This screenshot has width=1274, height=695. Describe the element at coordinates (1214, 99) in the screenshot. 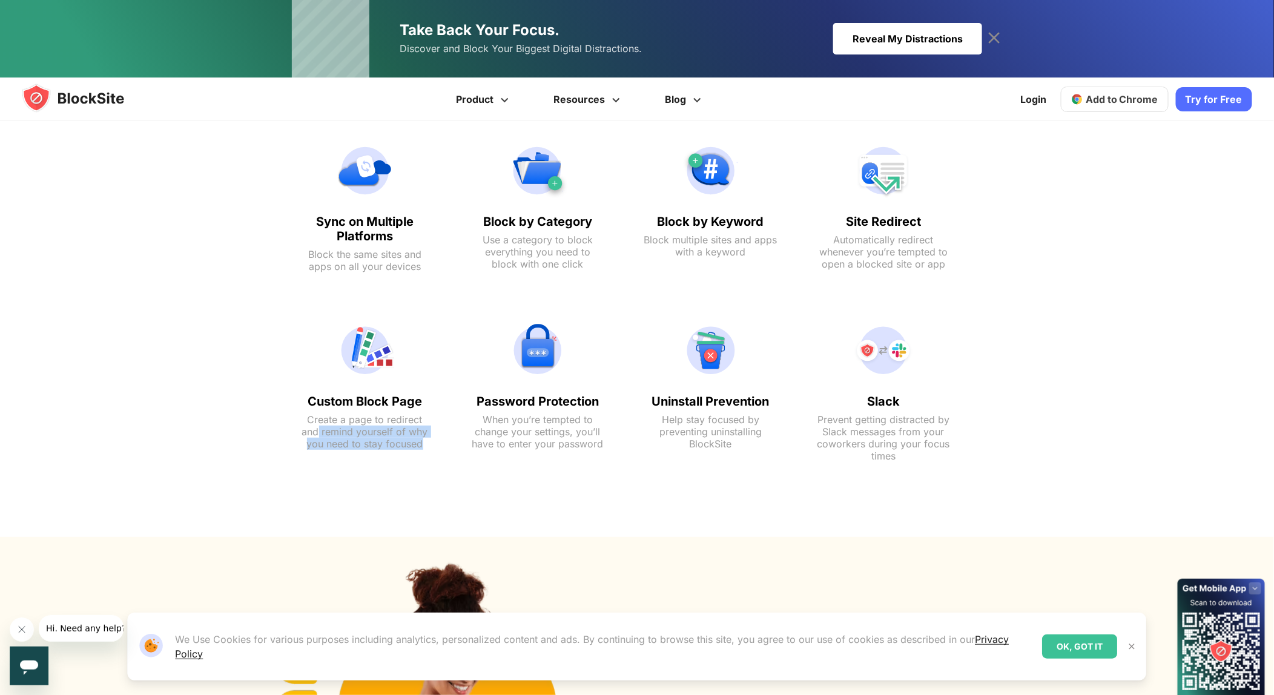

I see `a: Try for Free` at that location.